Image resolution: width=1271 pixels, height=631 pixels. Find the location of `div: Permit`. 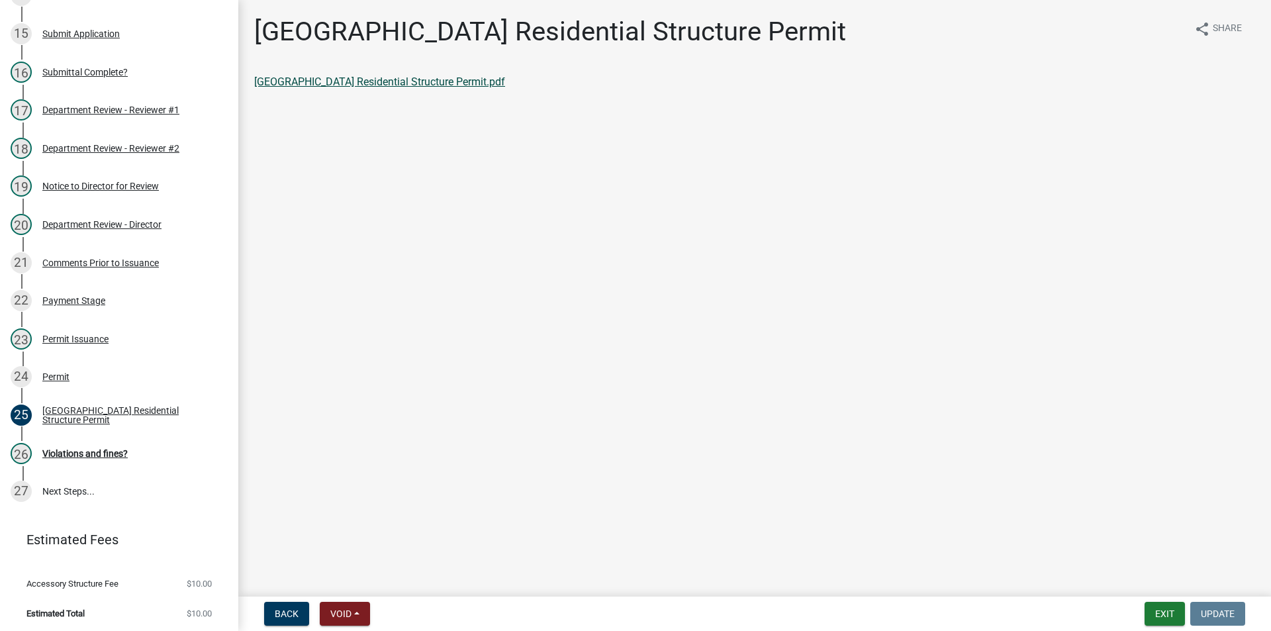

div: Permit is located at coordinates (56, 377).